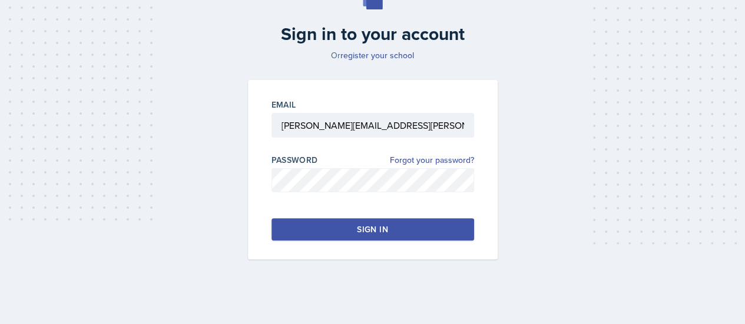 The width and height of the screenshot is (745, 324). I want to click on a: register your school, so click(377, 55).